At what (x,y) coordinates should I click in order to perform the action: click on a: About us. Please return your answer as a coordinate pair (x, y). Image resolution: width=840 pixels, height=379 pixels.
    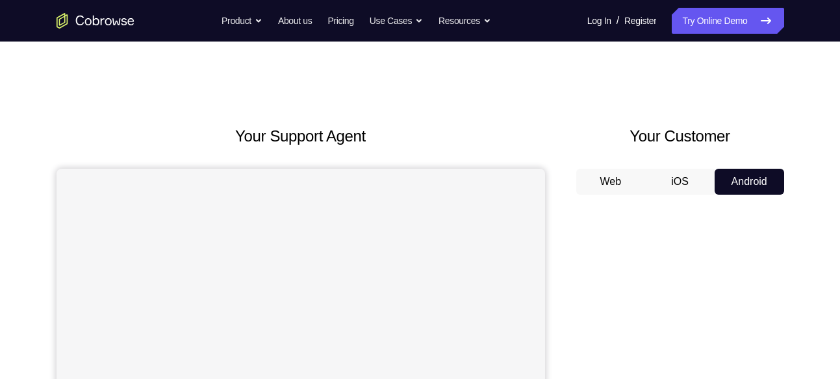
    Looking at the image, I should click on (295, 21).